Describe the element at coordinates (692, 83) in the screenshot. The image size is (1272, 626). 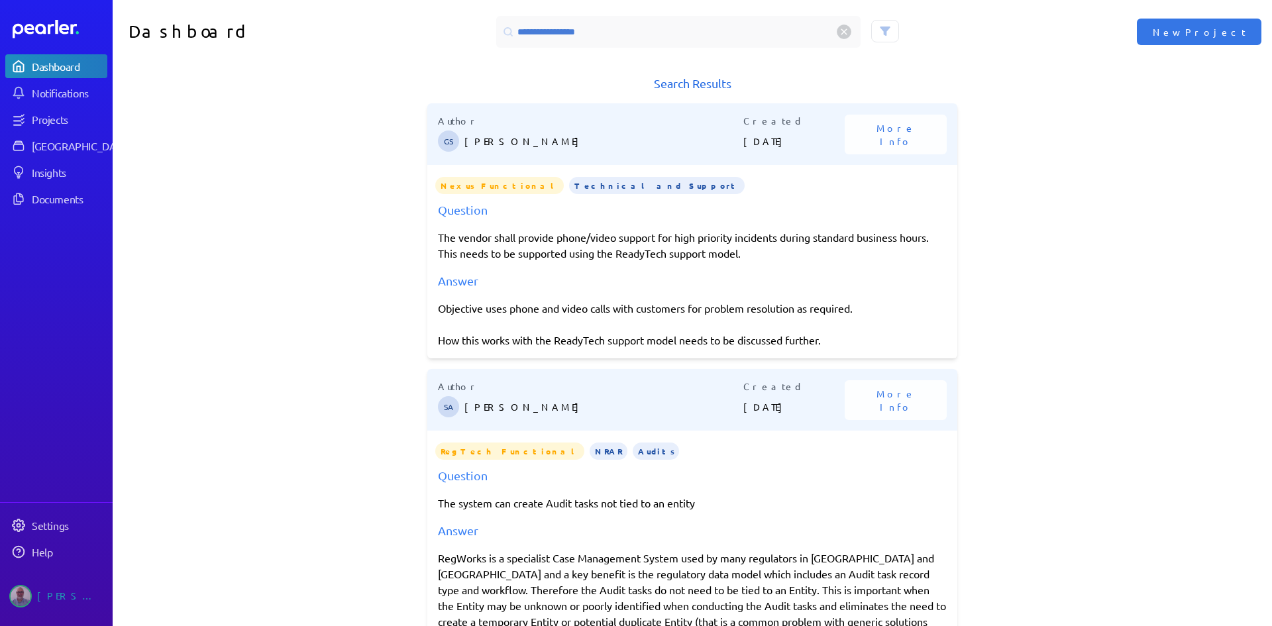
I see `h1: Search Results` at that location.